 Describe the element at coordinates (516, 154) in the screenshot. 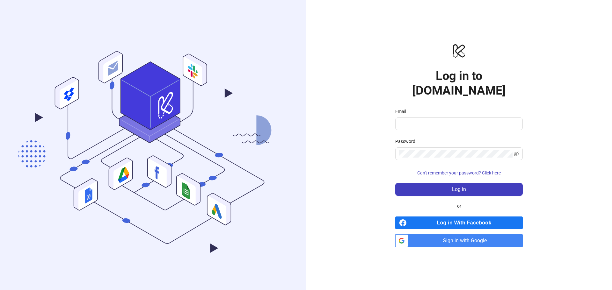

I see `span: eye-invisible` at that location.